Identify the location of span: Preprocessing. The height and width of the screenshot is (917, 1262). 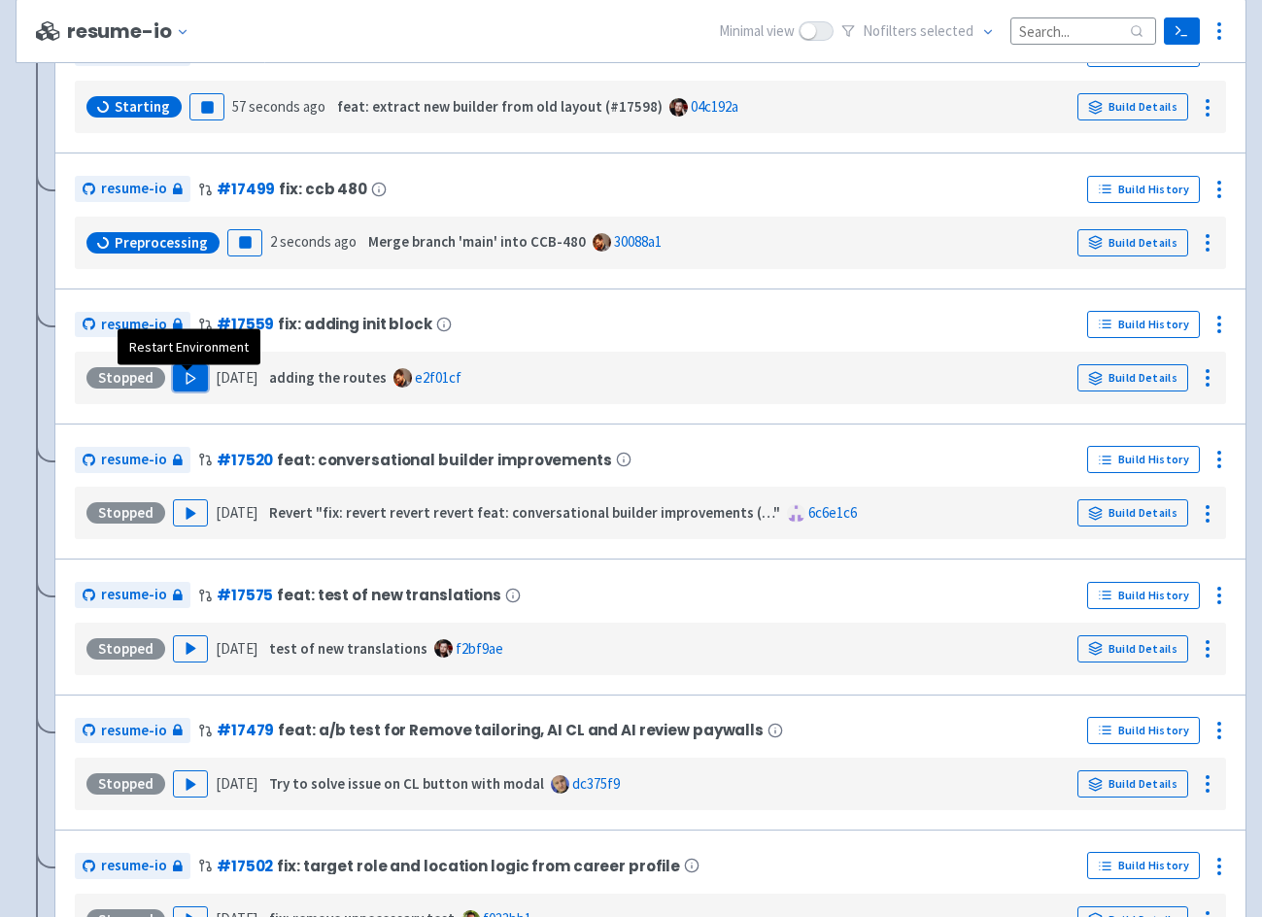
(161, 243).